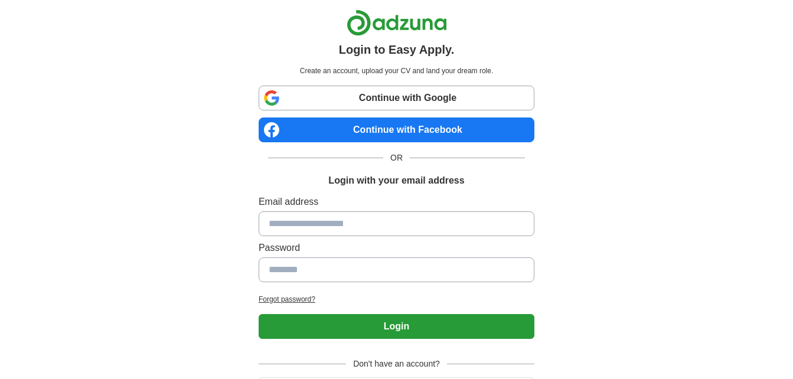 The height and width of the screenshot is (379, 793). Describe the element at coordinates (397, 50) in the screenshot. I see `h1: Login to Easy Apply.` at that location.